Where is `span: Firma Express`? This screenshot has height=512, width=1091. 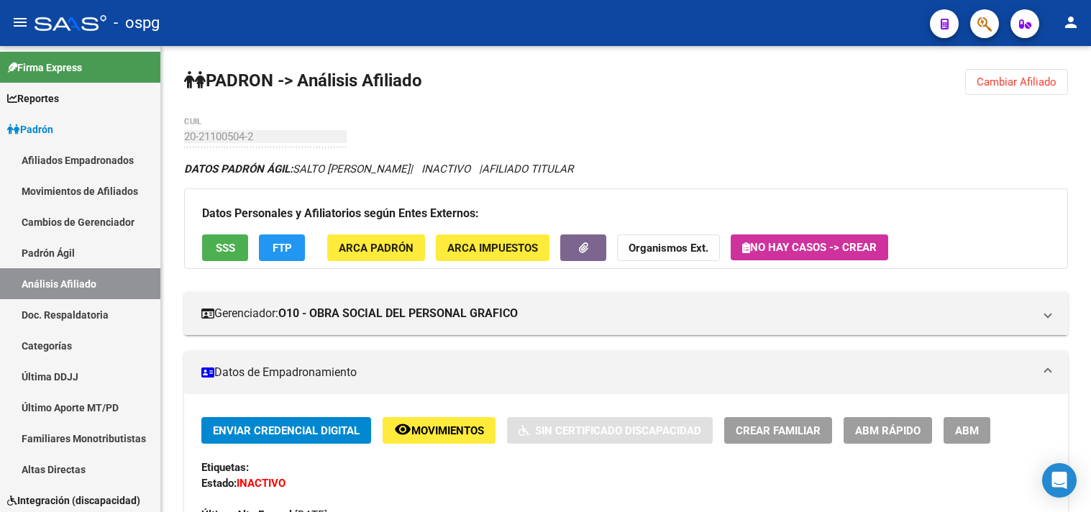
span: Firma Express is located at coordinates (45, 68).